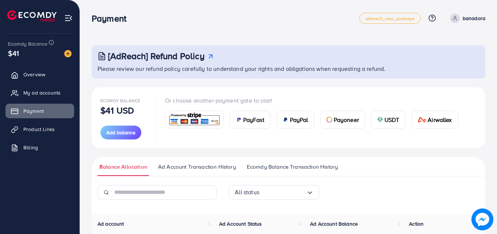 The image size is (497, 234). I want to click on span: Product Links, so click(39, 129).